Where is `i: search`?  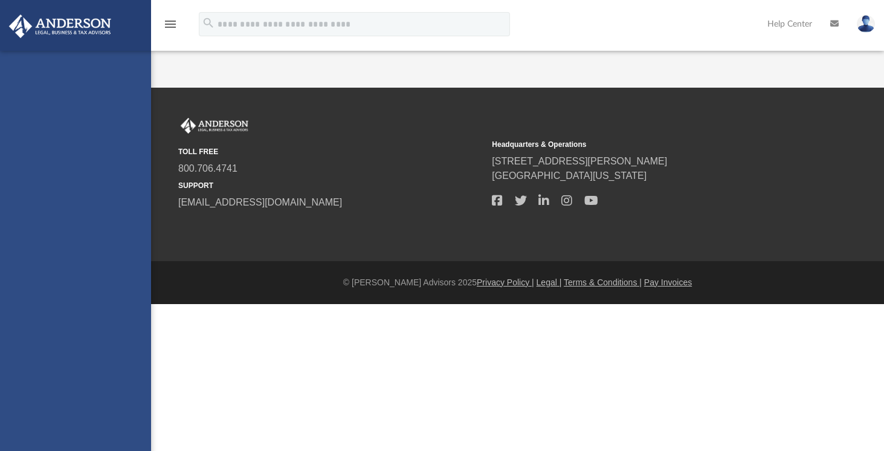 i: search is located at coordinates (208, 23).